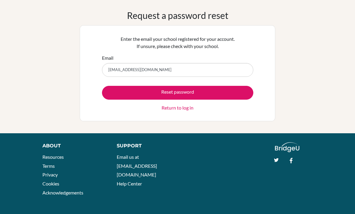  I want to click on a: Terms, so click(48, 166).